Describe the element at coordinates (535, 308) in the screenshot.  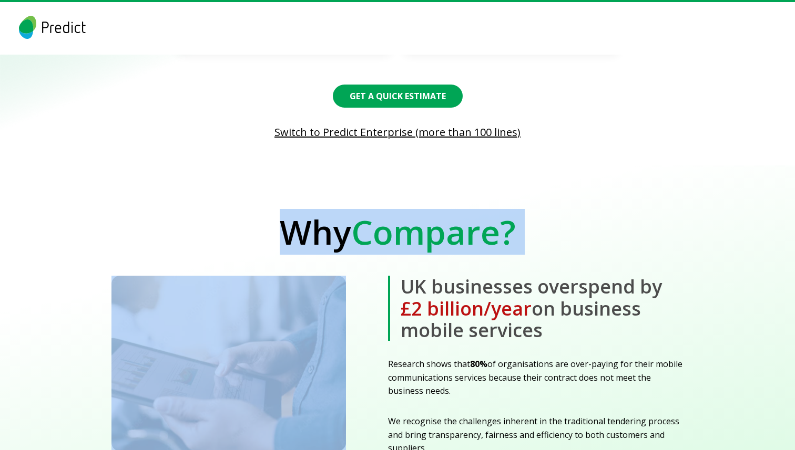
I see `b: UK businesses overspend by on business mobile services` at that location.